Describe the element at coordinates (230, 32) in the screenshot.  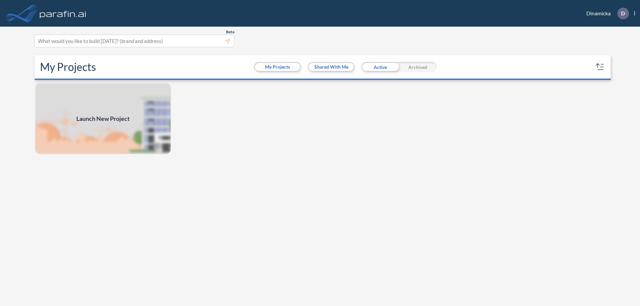
I see `span: Beta` at that location.